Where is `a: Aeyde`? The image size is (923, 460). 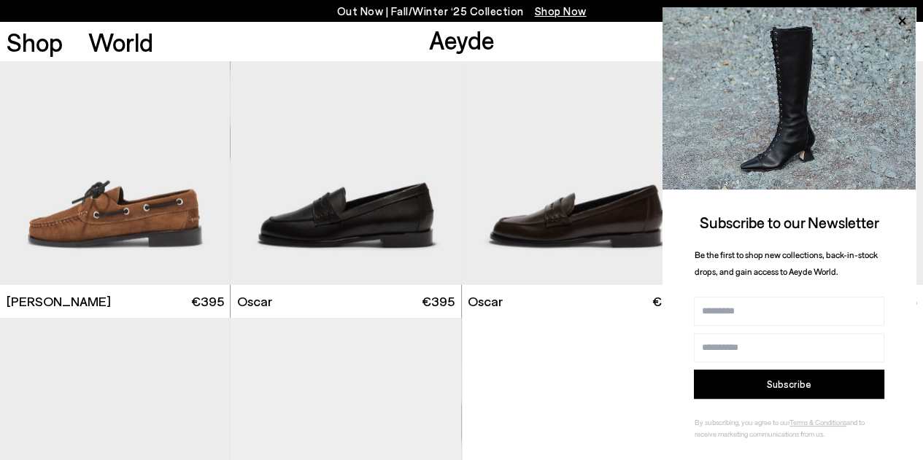
a: Aeyde is located at coordinates (461, 39).